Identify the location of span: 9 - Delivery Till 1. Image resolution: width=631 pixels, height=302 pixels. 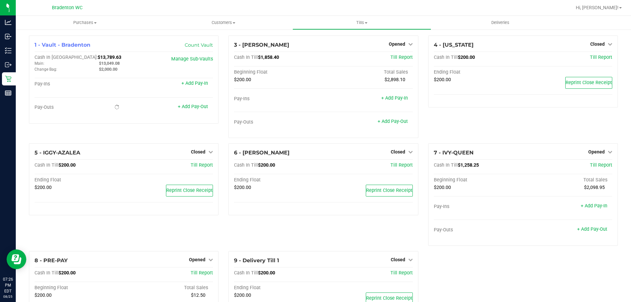
(256, 260).